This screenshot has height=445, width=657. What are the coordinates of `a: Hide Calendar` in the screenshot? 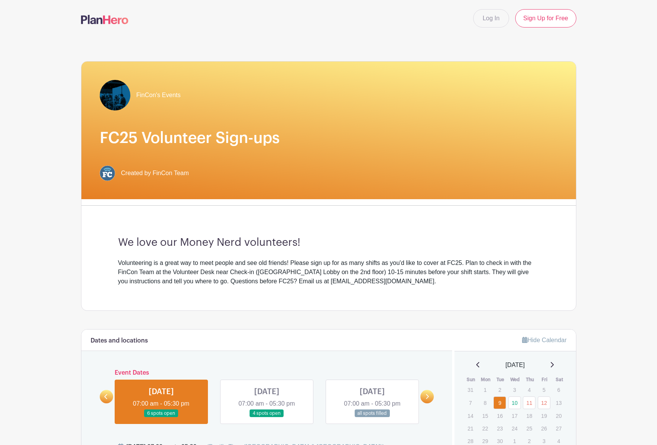 It's located at (545, 340).